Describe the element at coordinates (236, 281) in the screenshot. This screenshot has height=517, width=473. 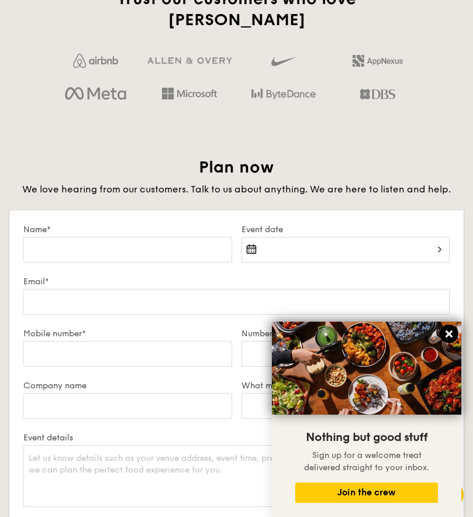
I see `label: Email*` at that location.